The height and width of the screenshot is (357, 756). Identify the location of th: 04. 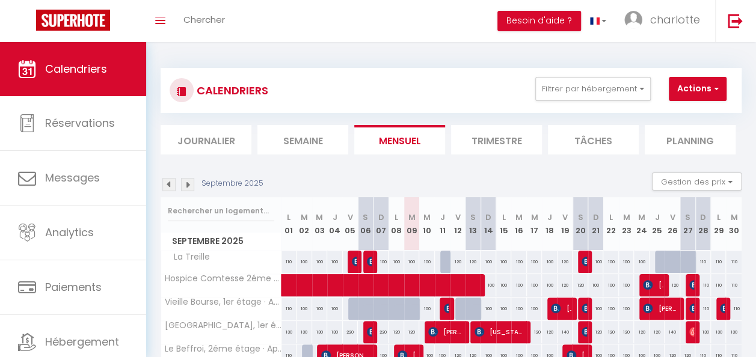
(335, 224).